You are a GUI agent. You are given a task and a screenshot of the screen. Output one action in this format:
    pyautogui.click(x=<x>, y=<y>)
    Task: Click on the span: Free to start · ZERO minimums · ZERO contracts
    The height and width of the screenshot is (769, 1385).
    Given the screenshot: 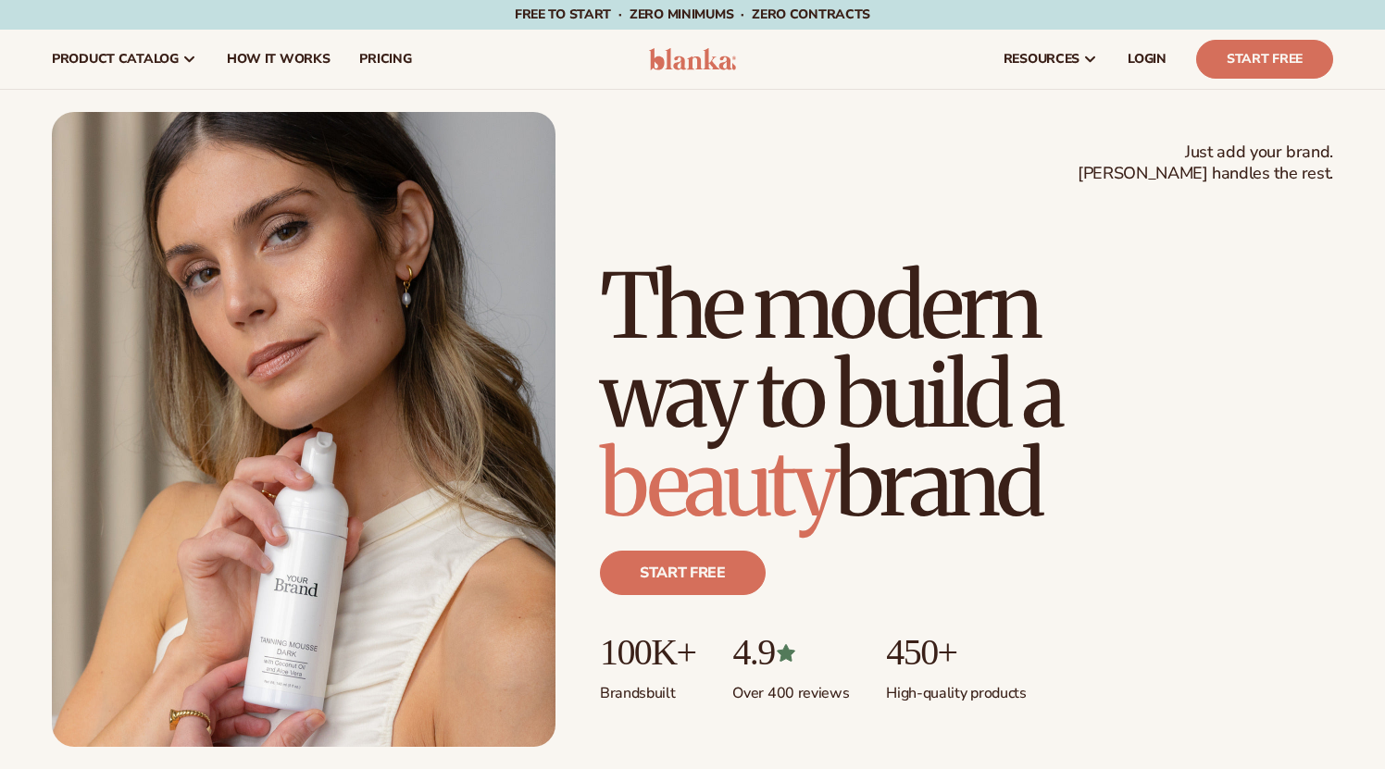 What is the action you would take?
    pyautogui.click(x=693, y=14)
    